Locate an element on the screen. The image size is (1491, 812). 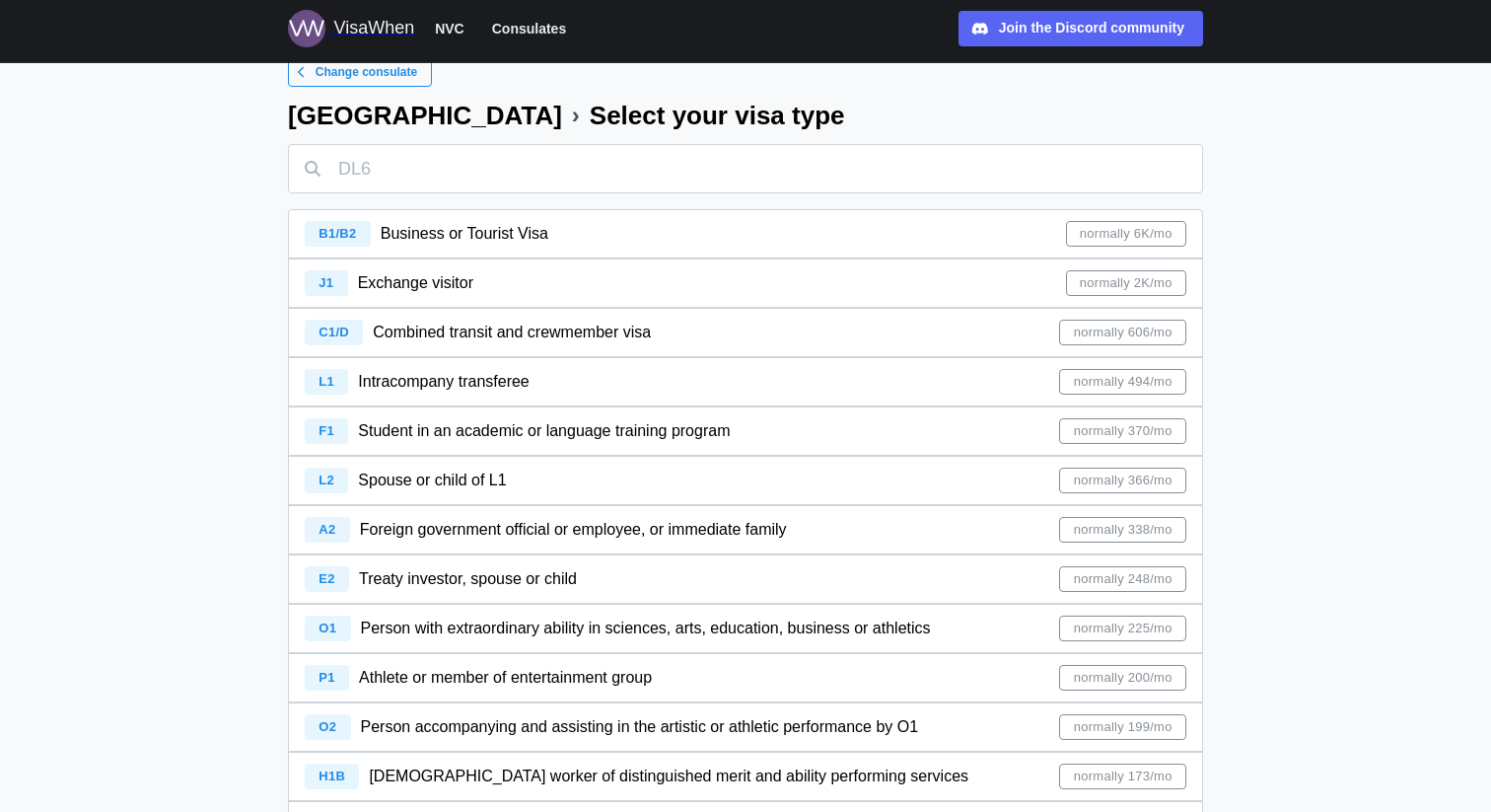
span: H1B is located at coordinates (331, 775).